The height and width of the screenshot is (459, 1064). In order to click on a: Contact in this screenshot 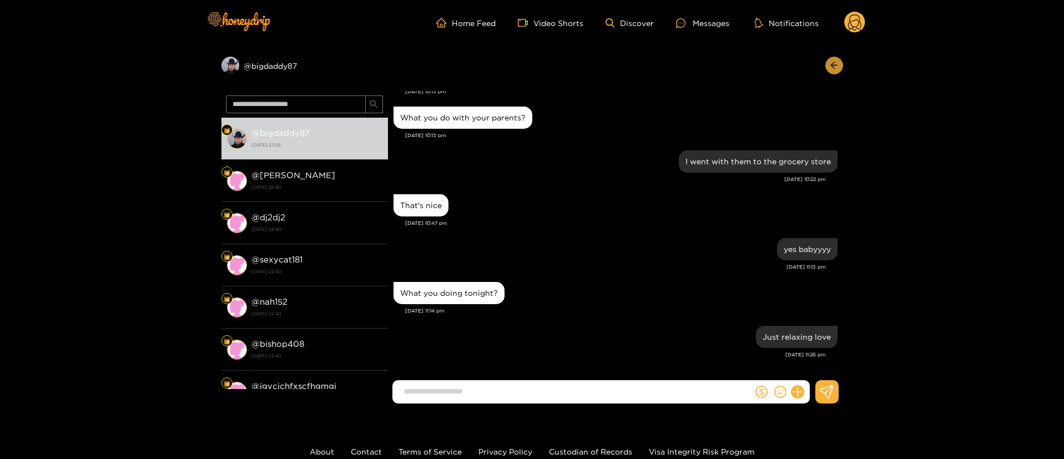, I will do `click(366, 451)`.